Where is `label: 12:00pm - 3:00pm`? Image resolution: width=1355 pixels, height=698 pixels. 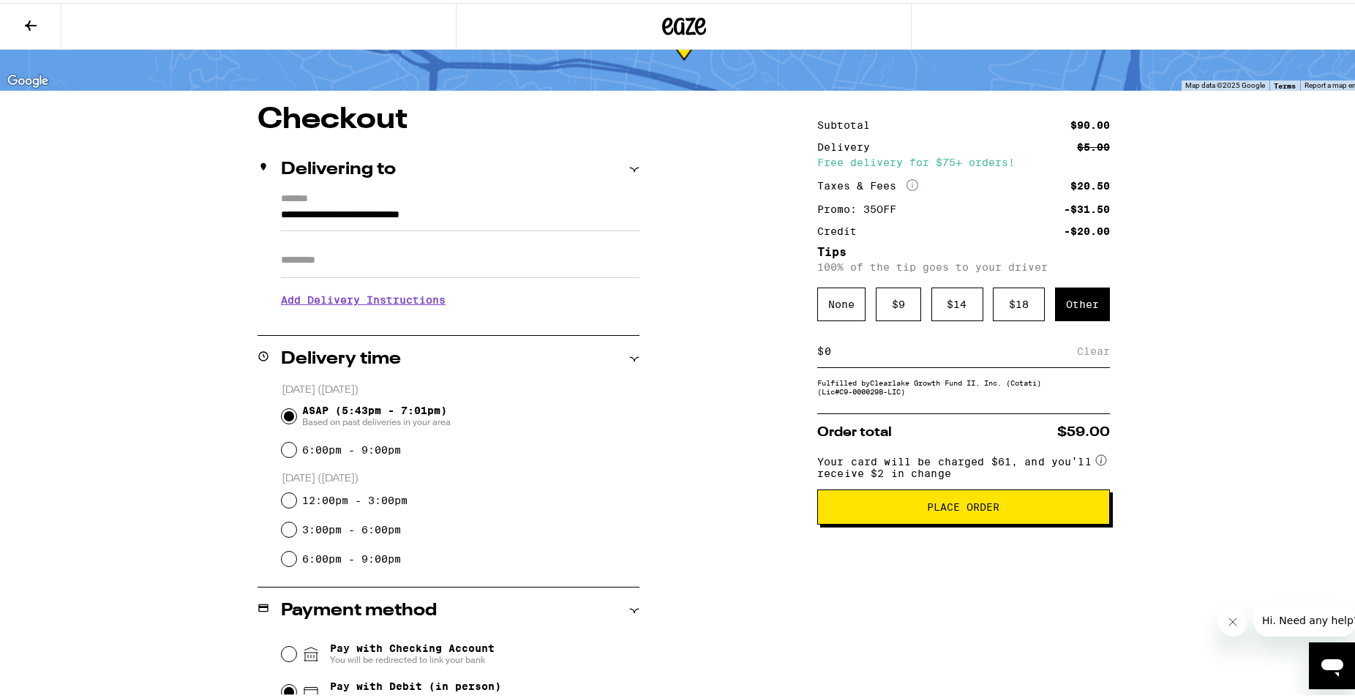
label: 12:00pm - 3:00pm is located at coordinates (355, 497).